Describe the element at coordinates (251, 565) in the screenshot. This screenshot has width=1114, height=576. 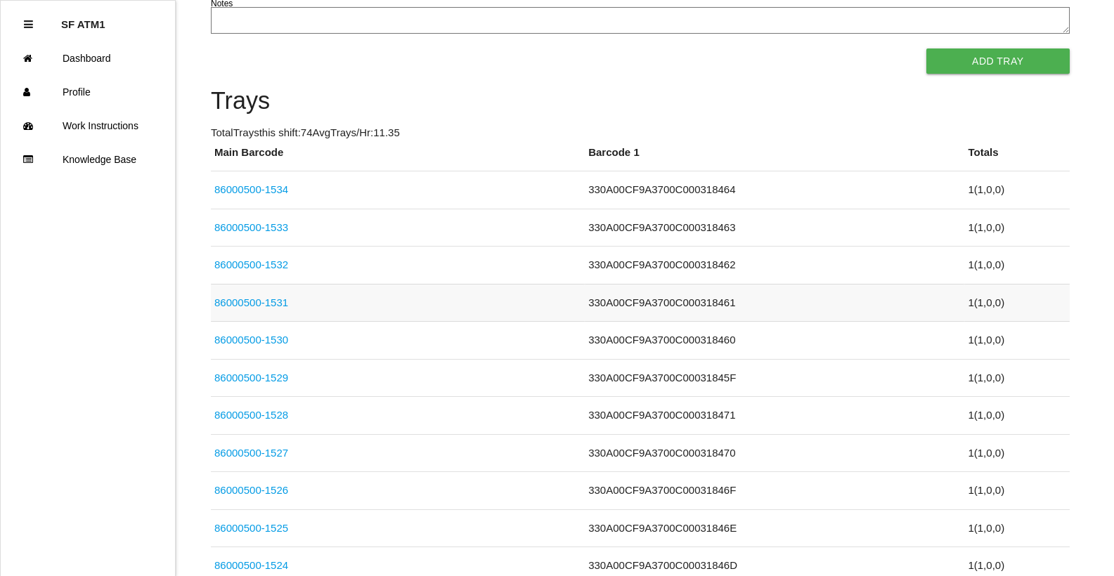
I see `a: 86000500-1524` at that location.